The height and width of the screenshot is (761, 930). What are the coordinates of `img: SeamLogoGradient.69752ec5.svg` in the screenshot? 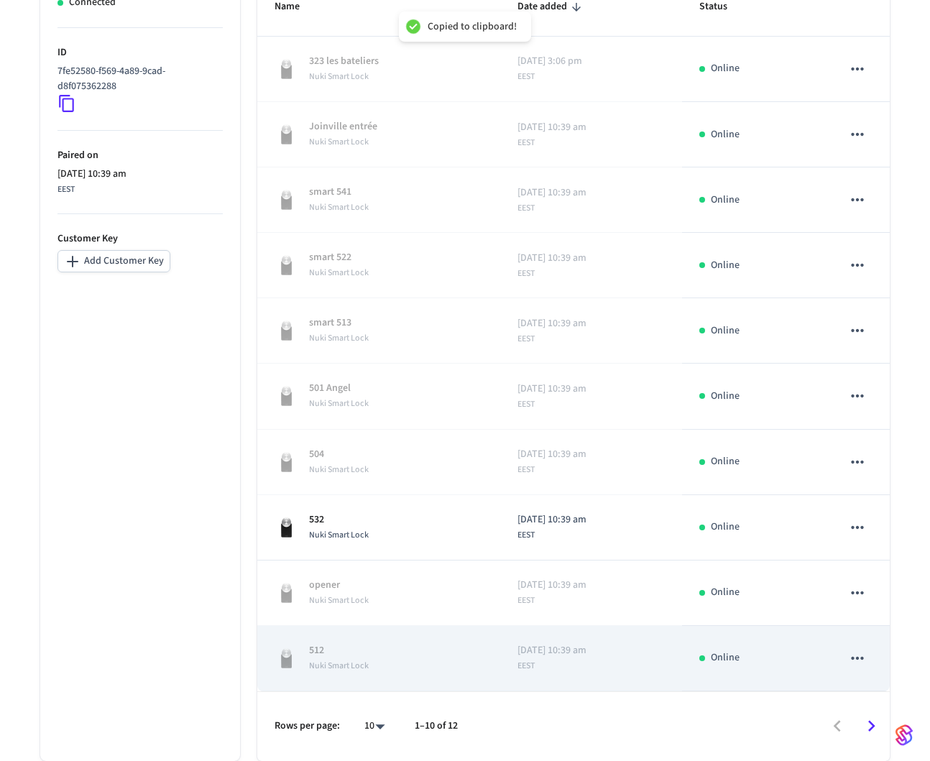 It's located at (904, 735).